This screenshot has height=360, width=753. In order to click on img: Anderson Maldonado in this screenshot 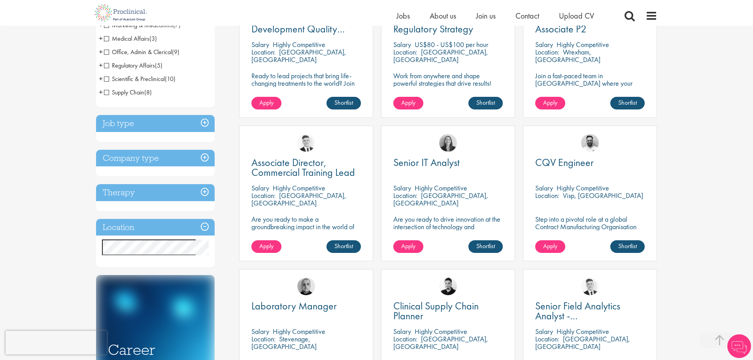, I will do `click(448, 286)`.